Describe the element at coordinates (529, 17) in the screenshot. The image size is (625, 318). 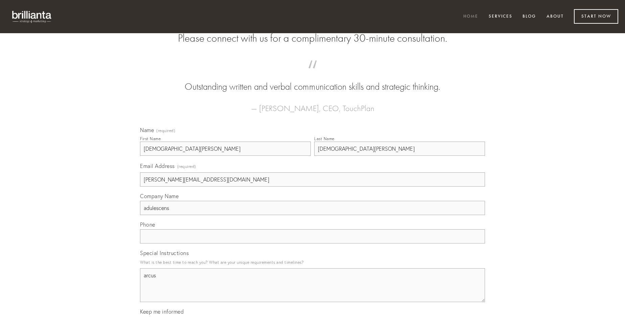
I see `a: Blog` at that location.